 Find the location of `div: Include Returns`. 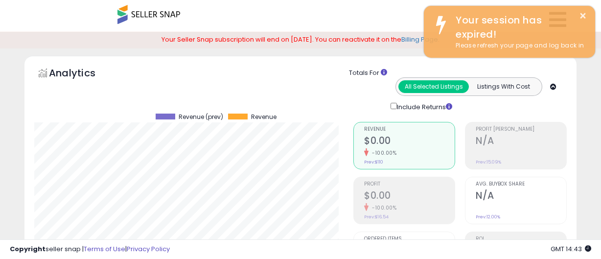

div: Include Returns is located at coordinates (423, 106).